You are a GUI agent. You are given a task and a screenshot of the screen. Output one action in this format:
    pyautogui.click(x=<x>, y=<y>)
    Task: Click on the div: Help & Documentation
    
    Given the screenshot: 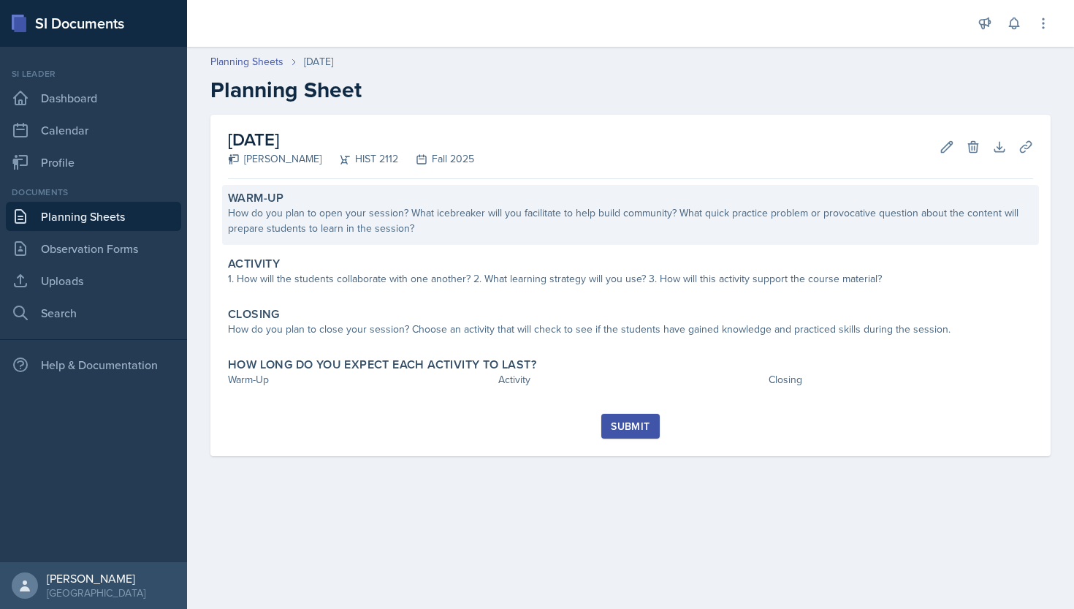 What is the action you would take?
    pyautogui.click(x=94, y=365)
    